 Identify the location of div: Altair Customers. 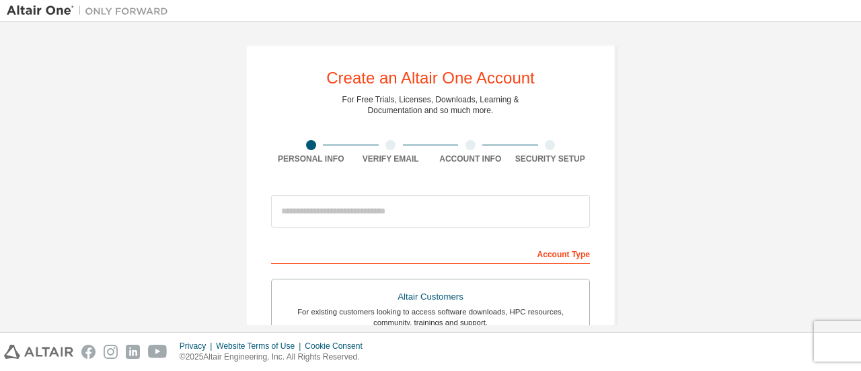
(430, 297).